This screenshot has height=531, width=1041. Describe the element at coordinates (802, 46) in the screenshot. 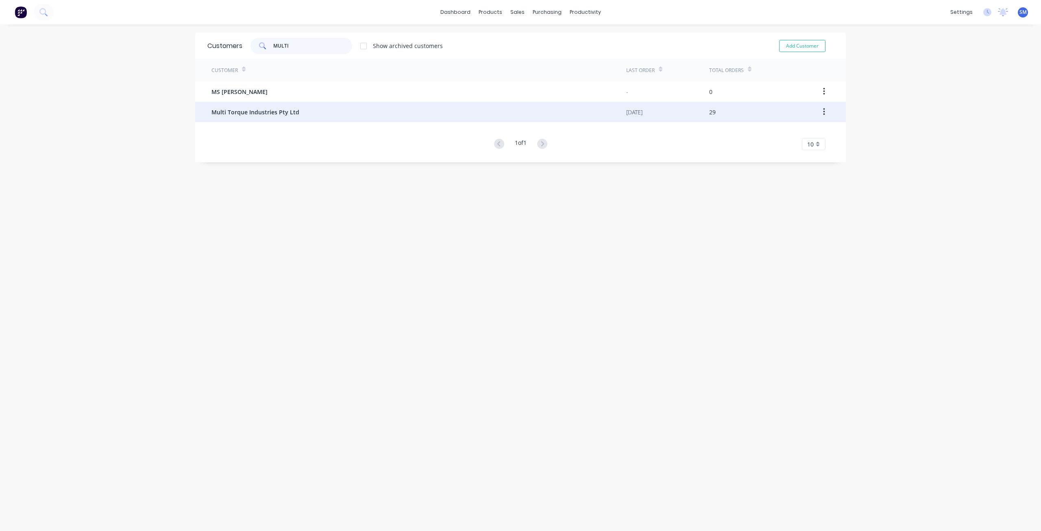

I see `button: Add Customer` at that location.